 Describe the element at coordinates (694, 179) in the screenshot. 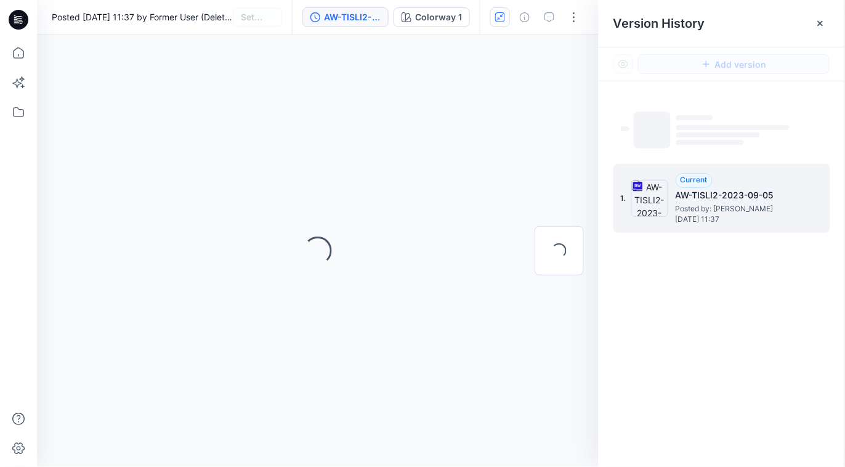

I see `span: Current` at that location.